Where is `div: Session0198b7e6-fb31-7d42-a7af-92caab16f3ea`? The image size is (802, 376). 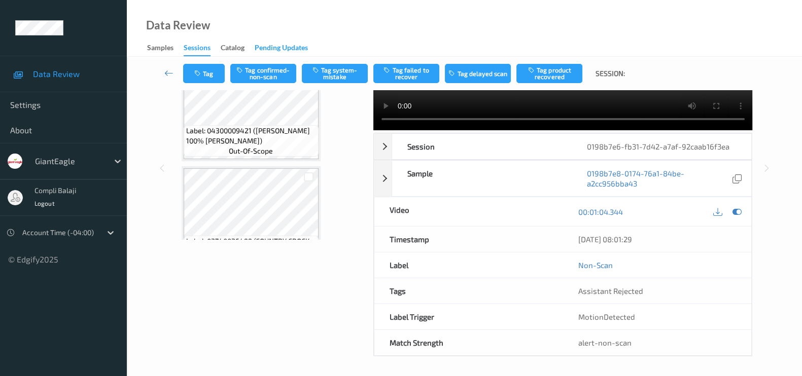
div: Session0198b7e6-fb31-7d42-a7af-92caab16f3ea is located at coordinates (563, 147).